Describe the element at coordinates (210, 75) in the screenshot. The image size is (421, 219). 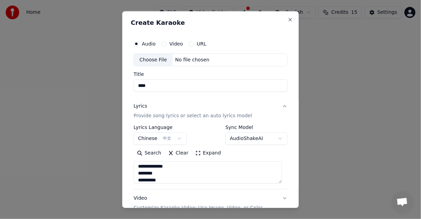
I see `label: Title` at that location.